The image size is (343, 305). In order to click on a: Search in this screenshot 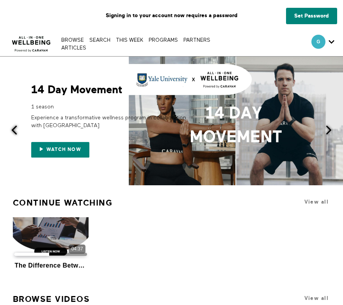, I will do `click(100, 40)`.